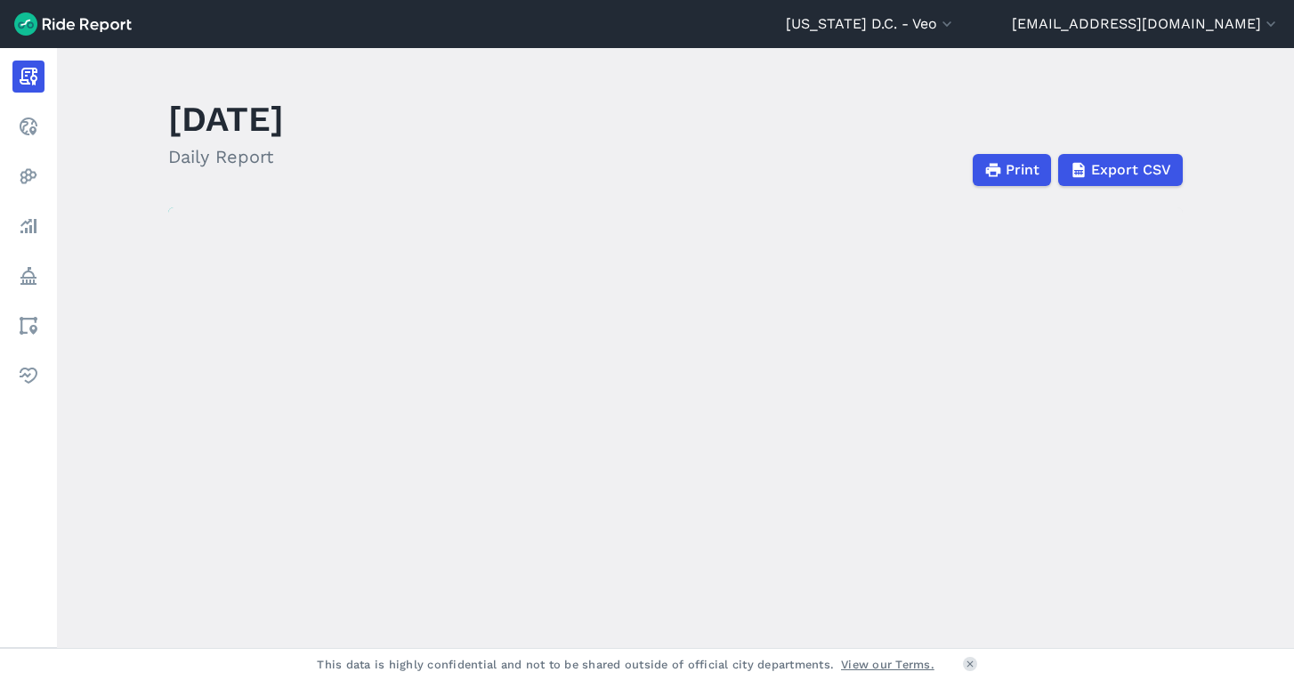 The width and height of the screenshot is (1294, 680). What do you see at coordinates (28, 77) in the screenshot?
I see `a: Report` at bounding box center [28, 77].